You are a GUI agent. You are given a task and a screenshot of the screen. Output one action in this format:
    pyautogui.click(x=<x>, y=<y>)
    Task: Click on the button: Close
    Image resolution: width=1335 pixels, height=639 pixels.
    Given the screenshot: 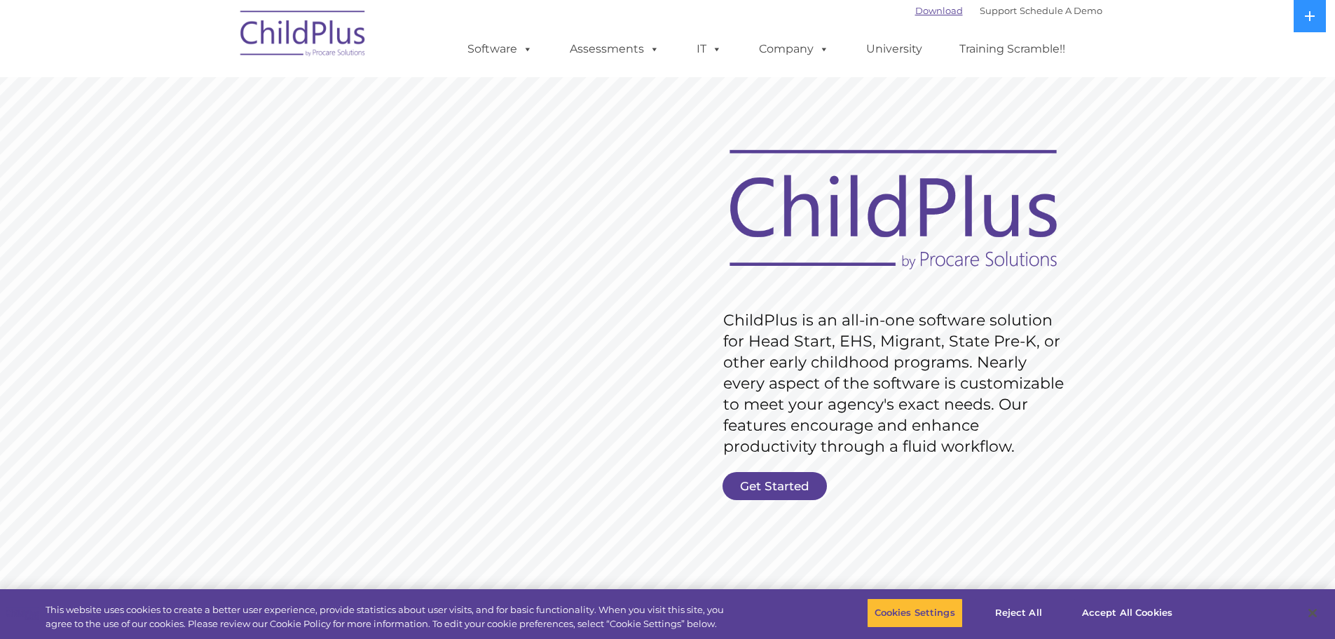 What is the action you would take?
    pyautogui.click(x=1313, y=613)
    